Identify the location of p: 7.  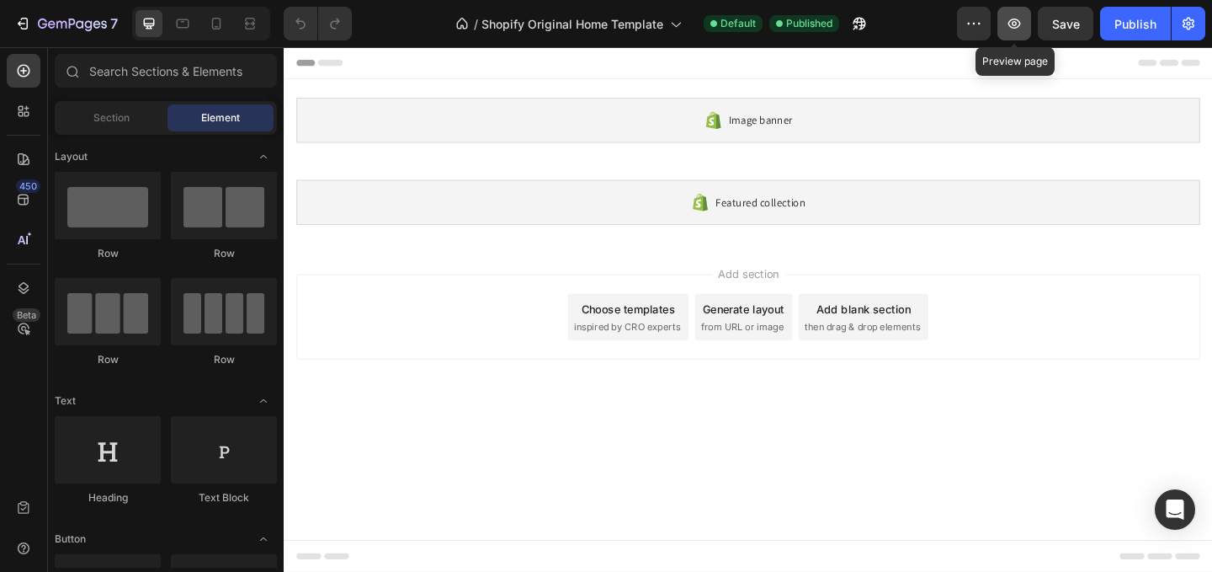
(114, 24).